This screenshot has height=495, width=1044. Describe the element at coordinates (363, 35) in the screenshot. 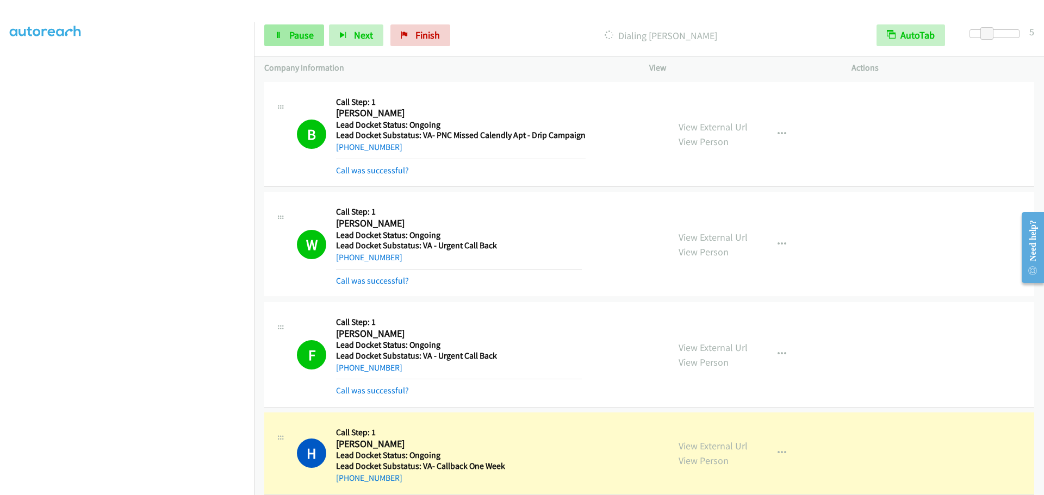

I see `span: Next` at that location.